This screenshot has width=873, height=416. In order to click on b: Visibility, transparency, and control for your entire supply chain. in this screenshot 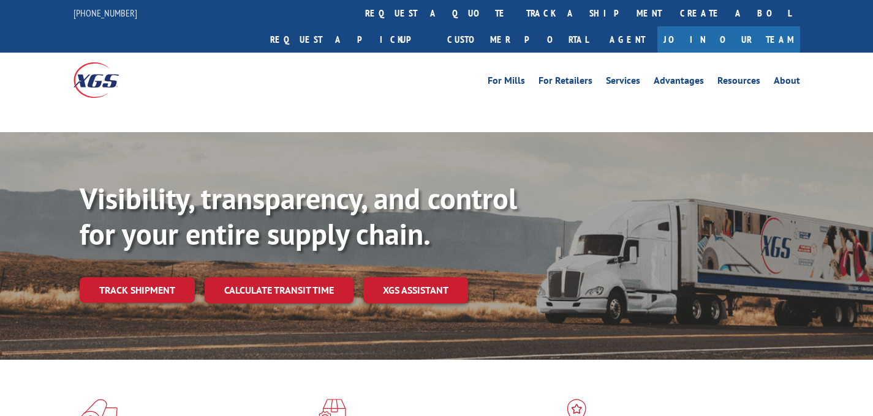, I will do `click(298, 216)`.